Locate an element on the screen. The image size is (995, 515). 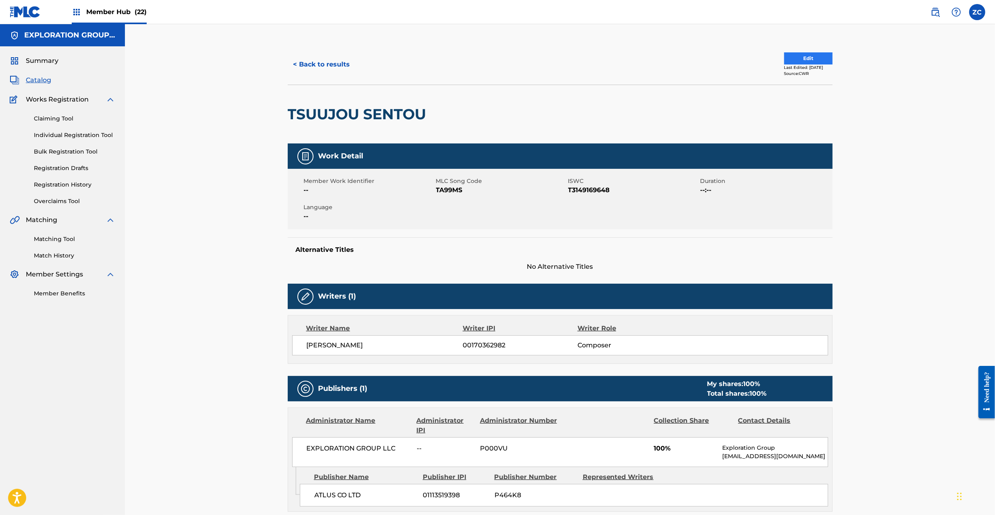
h2: TSUUJOU SENTOU is located at coordinates (359, 114).